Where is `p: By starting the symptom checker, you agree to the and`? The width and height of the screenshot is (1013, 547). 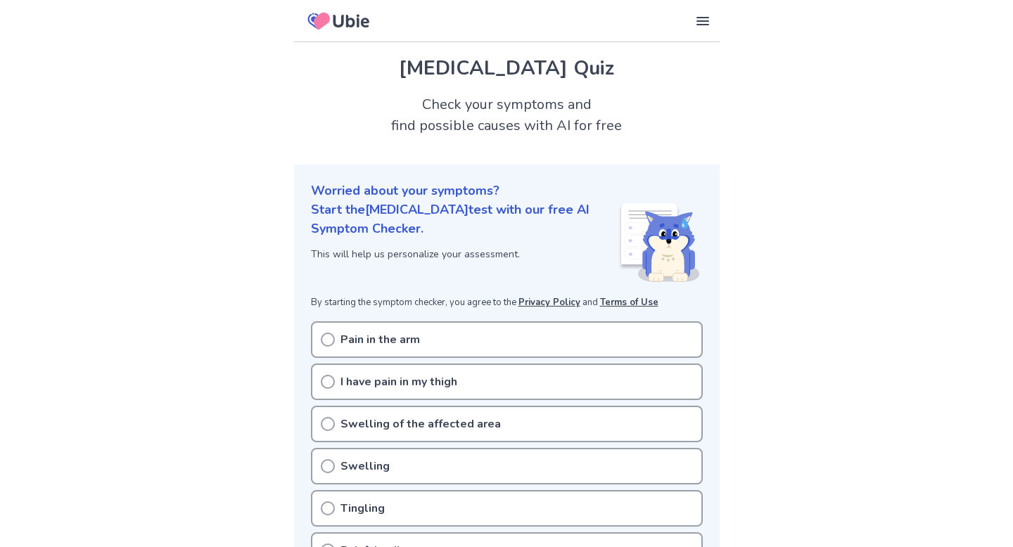 p: By starting the symptom checker, you agree to the and is located at coordinates (507, 303).